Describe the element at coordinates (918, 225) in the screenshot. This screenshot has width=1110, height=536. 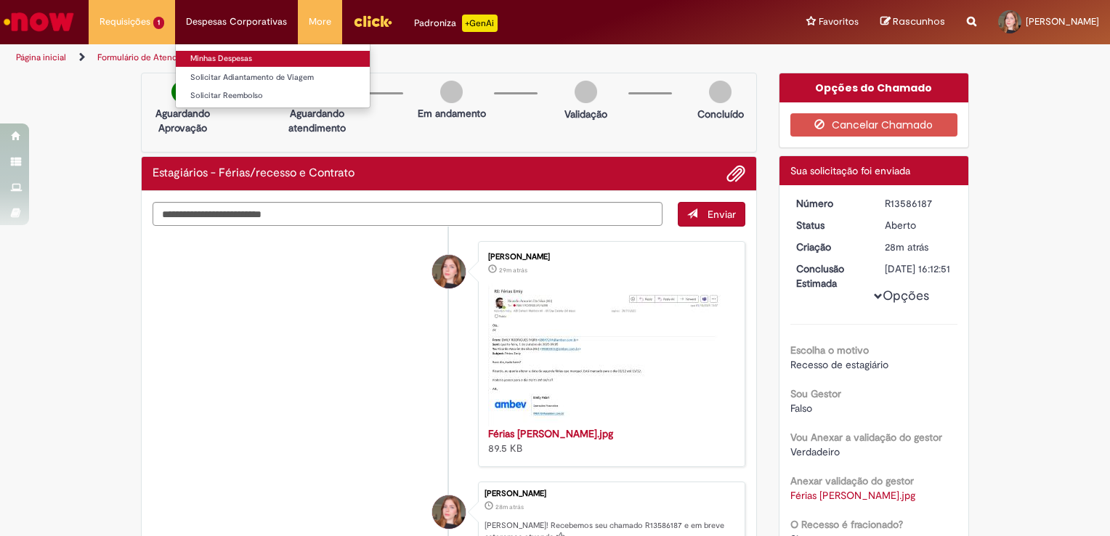
I see `div: Aberto` at that location.